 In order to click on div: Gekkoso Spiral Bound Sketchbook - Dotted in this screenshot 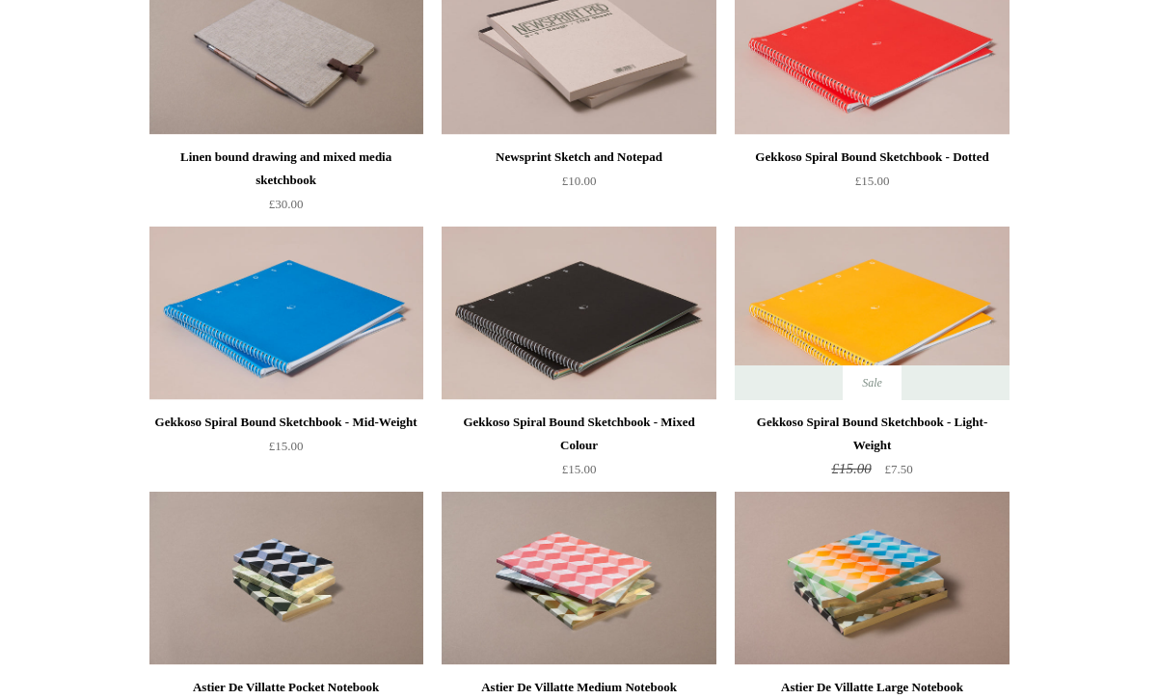, I will do `click(871, 157)`.